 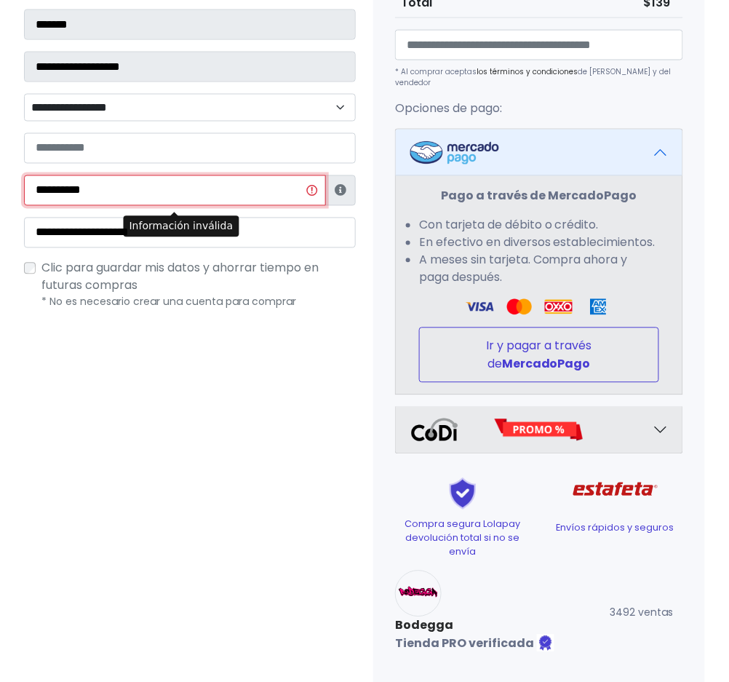 What do you see at coordinates (598, 307) in the screenshot?
I see `img: Amex Logo` at bounding box center [598, 307].